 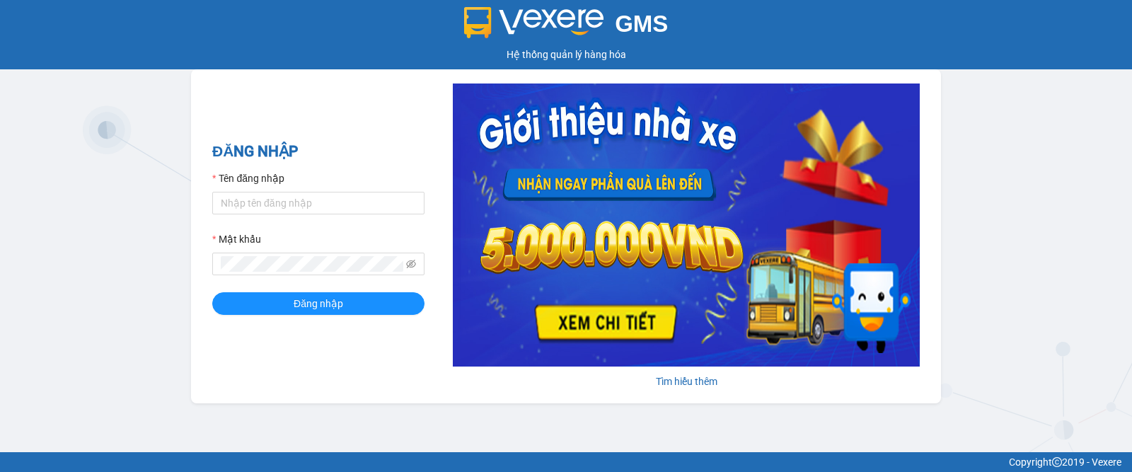 I want to click on h2: ĐĂNG NHẬP, so click(x=318, y=151).